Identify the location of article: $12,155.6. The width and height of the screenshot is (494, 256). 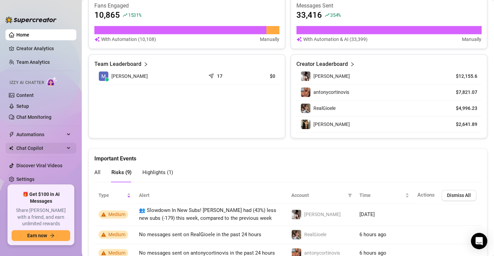
(462, 76).